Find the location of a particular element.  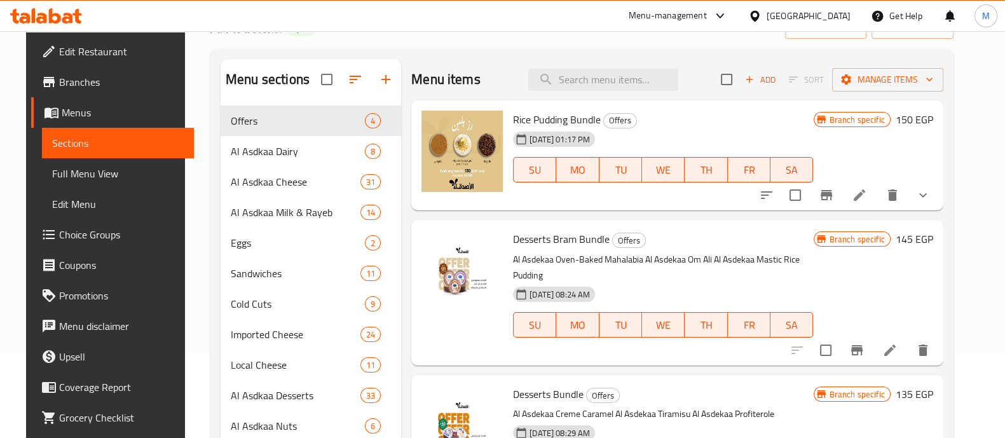

input: search is located at coordinates (603, 79).